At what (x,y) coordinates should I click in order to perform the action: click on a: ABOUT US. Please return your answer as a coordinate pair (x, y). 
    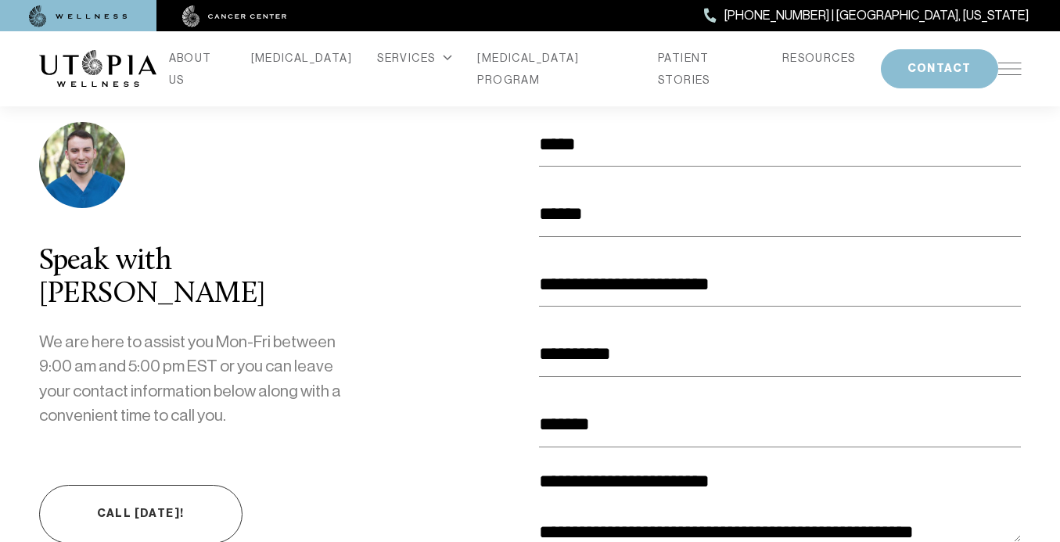
    Looking at the image, I should click on (197, 69).